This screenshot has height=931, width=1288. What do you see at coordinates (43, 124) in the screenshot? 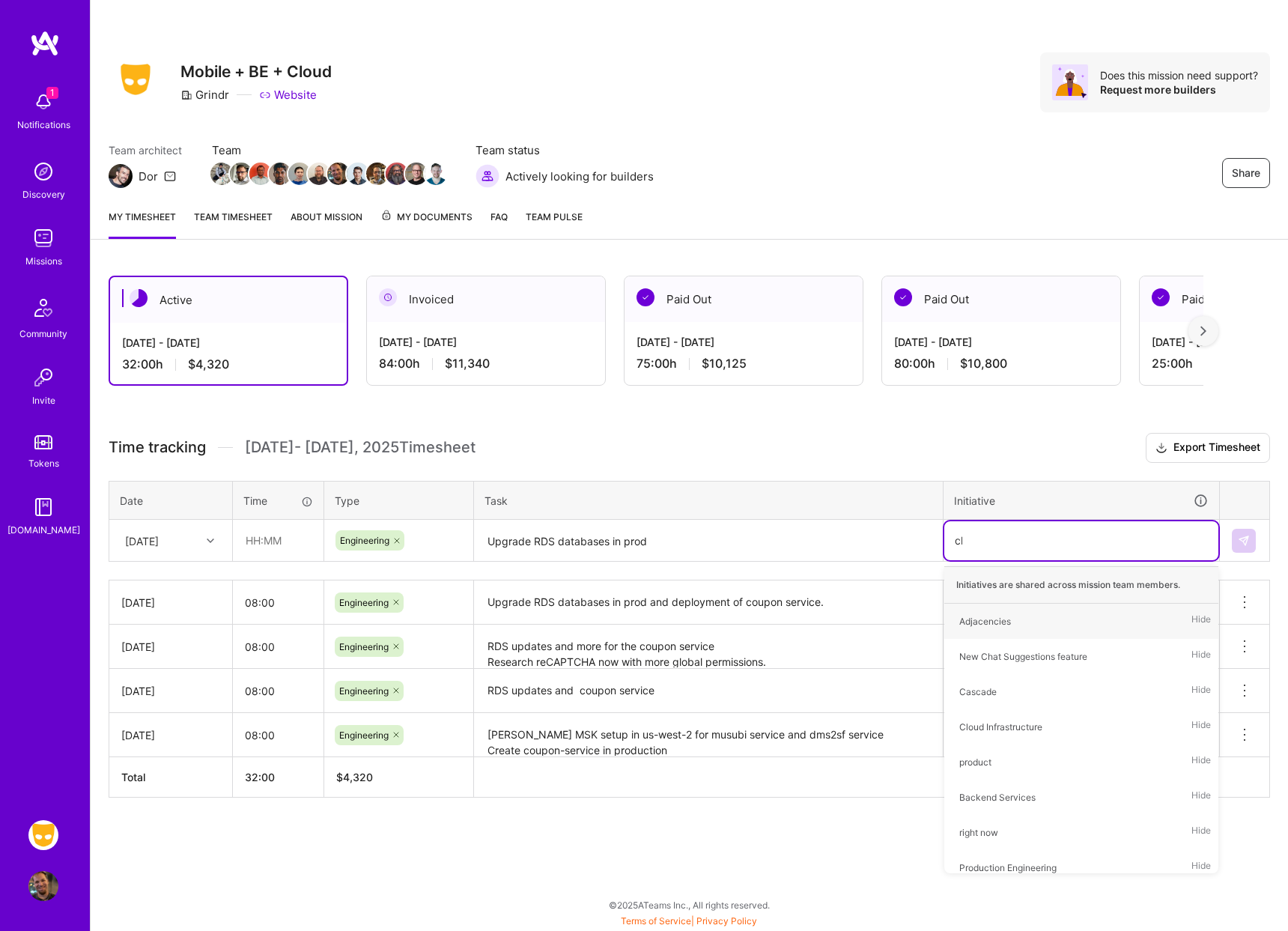
I see `div: Notifications` at bounding box center [43, 124].